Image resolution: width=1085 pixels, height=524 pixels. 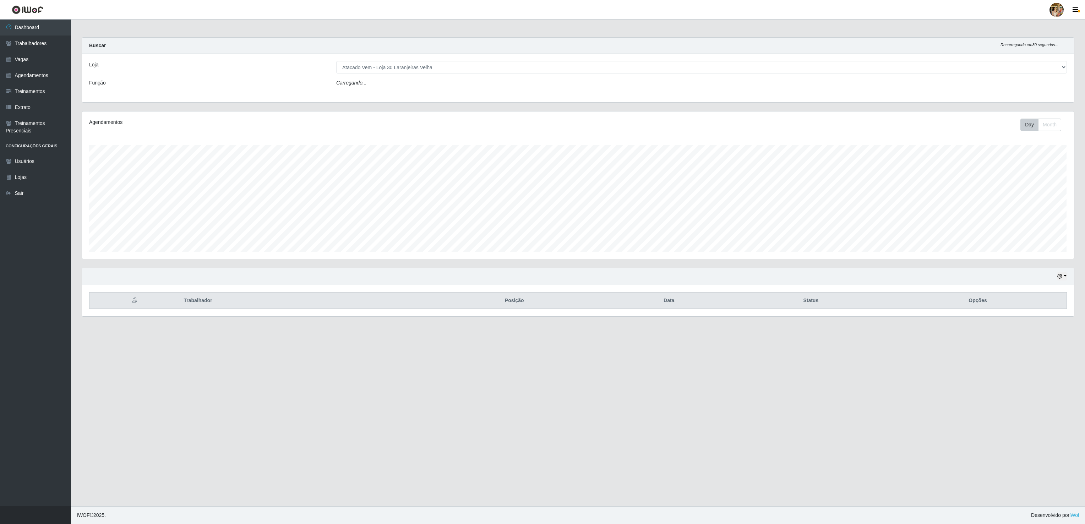 I want to click on div: Toolbar with button groups, so click(x=1044, y=125).